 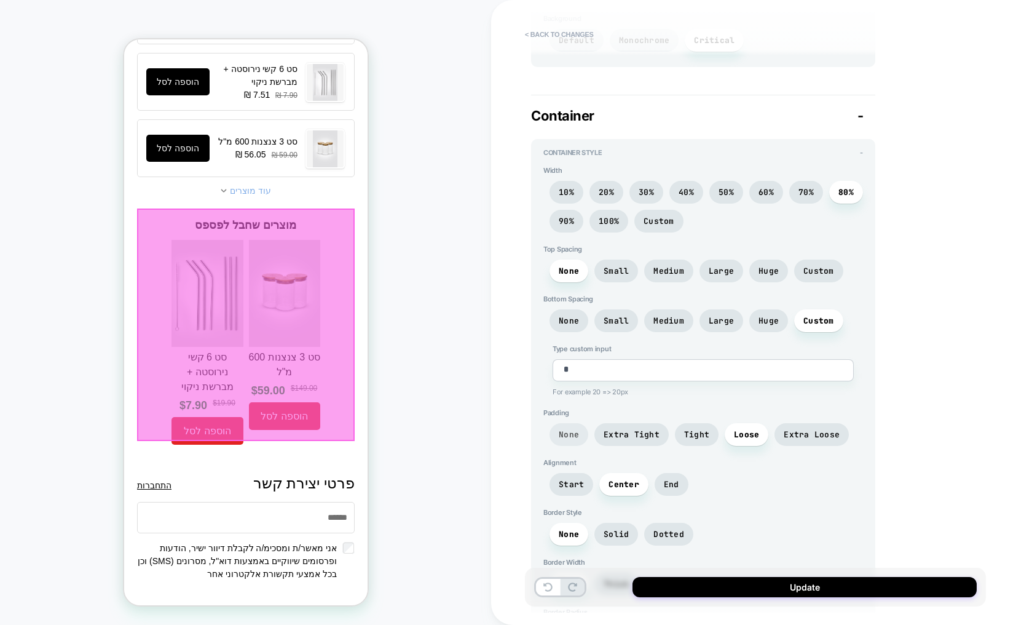 I want to click on a: התחברות, so click(x=30, y=446).